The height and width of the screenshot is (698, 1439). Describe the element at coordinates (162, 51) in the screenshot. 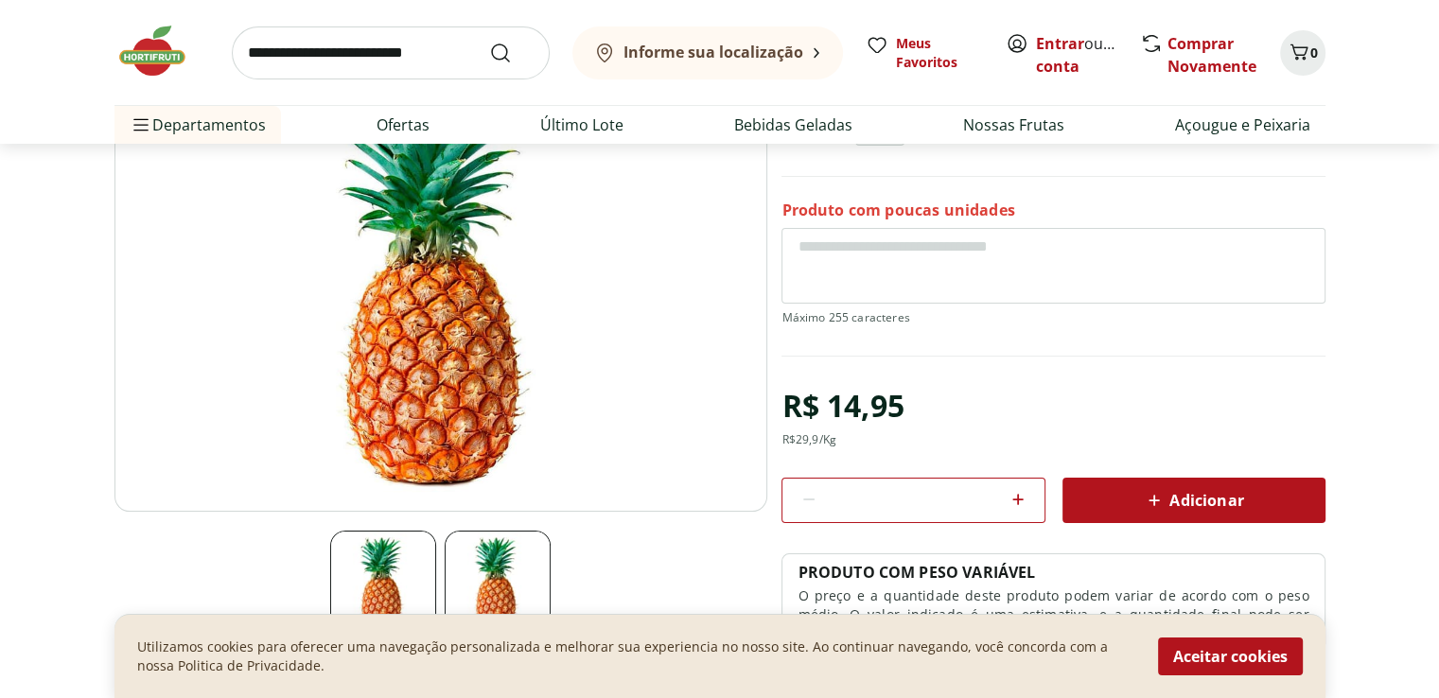

I see `img: Hortifruti` at that location.